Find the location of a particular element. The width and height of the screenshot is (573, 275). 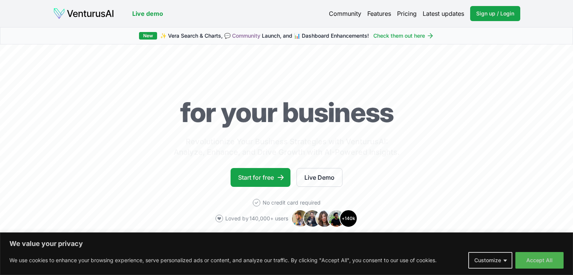

a: Pricing is located at coordinates (407, 14).